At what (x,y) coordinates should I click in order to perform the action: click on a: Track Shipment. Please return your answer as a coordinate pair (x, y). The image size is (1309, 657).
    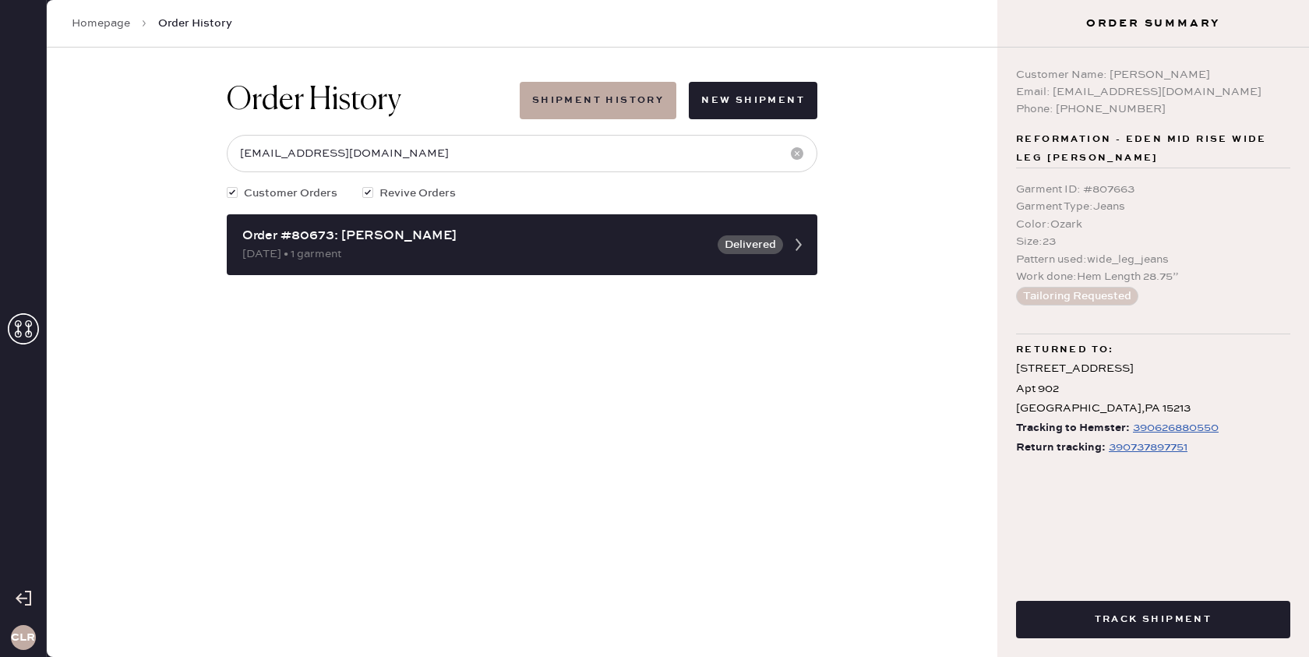
    Looking at the image, I should click on (1153, 618).